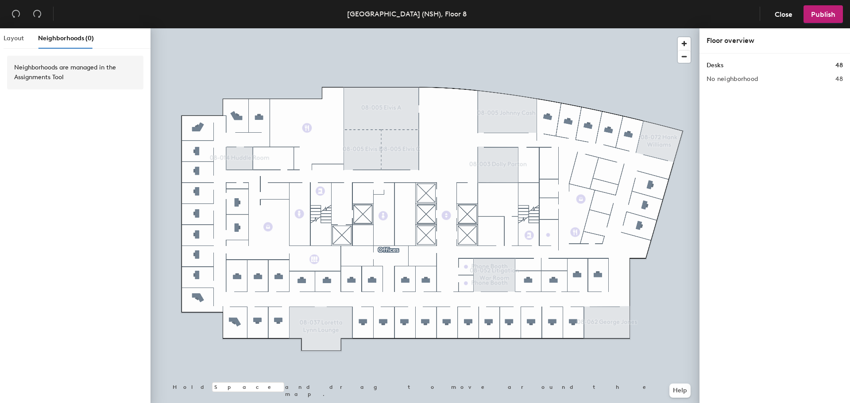  Describe the element at coordinates (839, 66) in the screenshot. I see `h1: 48` at that location.